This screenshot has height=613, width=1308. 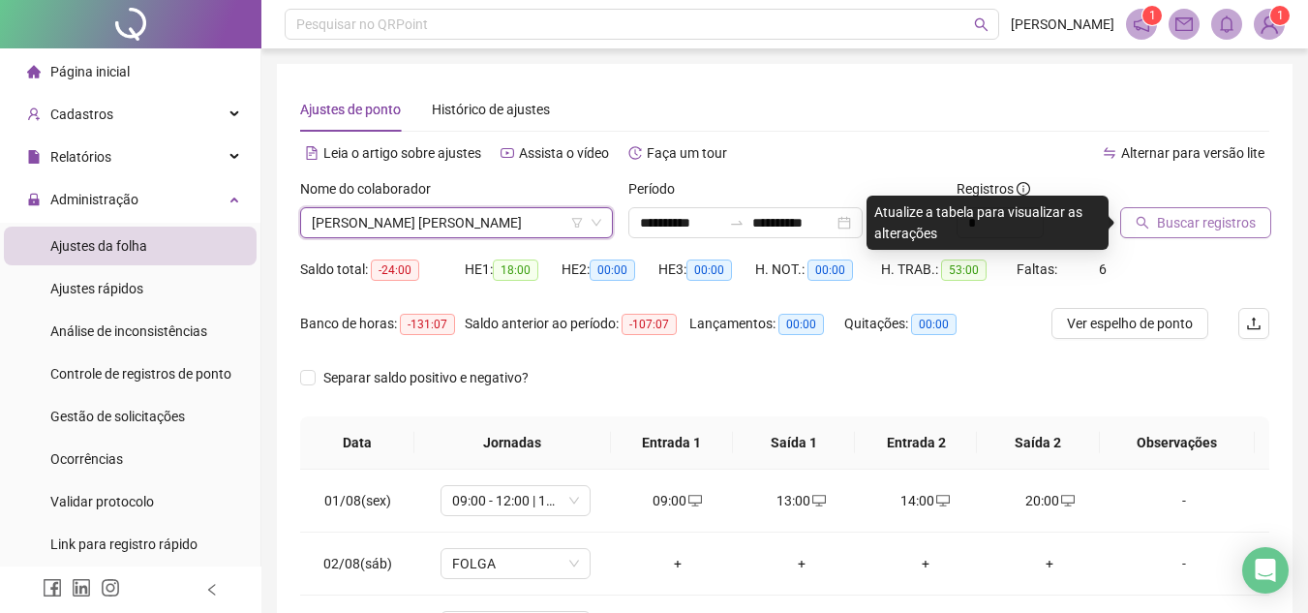 I want to click on span: facebook, so click(x=52, y=587).